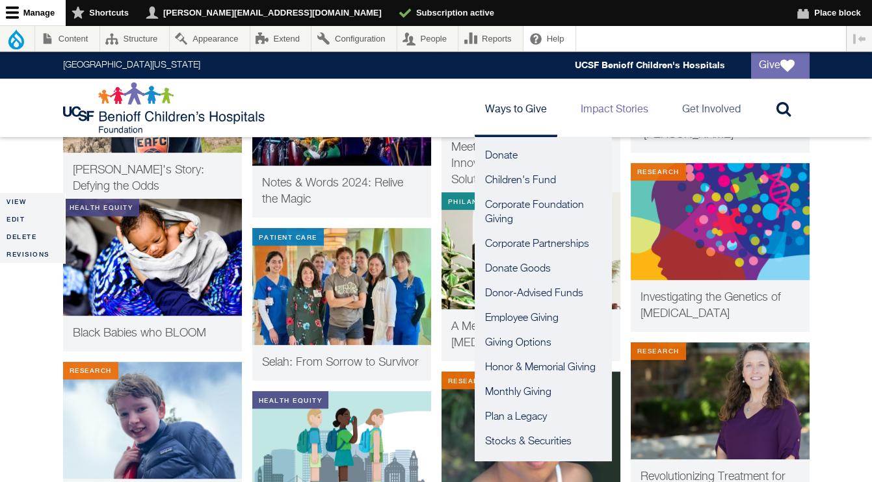 The image size is (872, 482). What do you see at coordinates (516, 108) in the screenshot?
I see `a: Ways to Give` at bounding box center [516, 108].